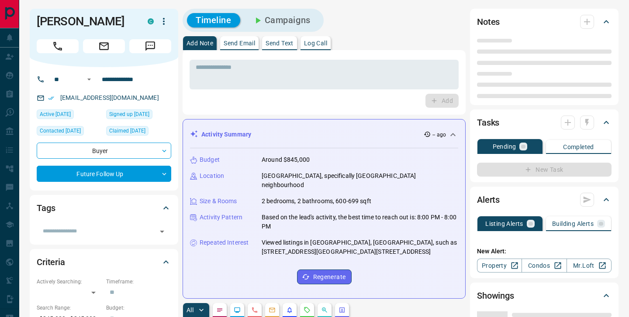  Describe the element at coordinates (307, 310) in the screenshot. I see `svg: Requests` at that location.